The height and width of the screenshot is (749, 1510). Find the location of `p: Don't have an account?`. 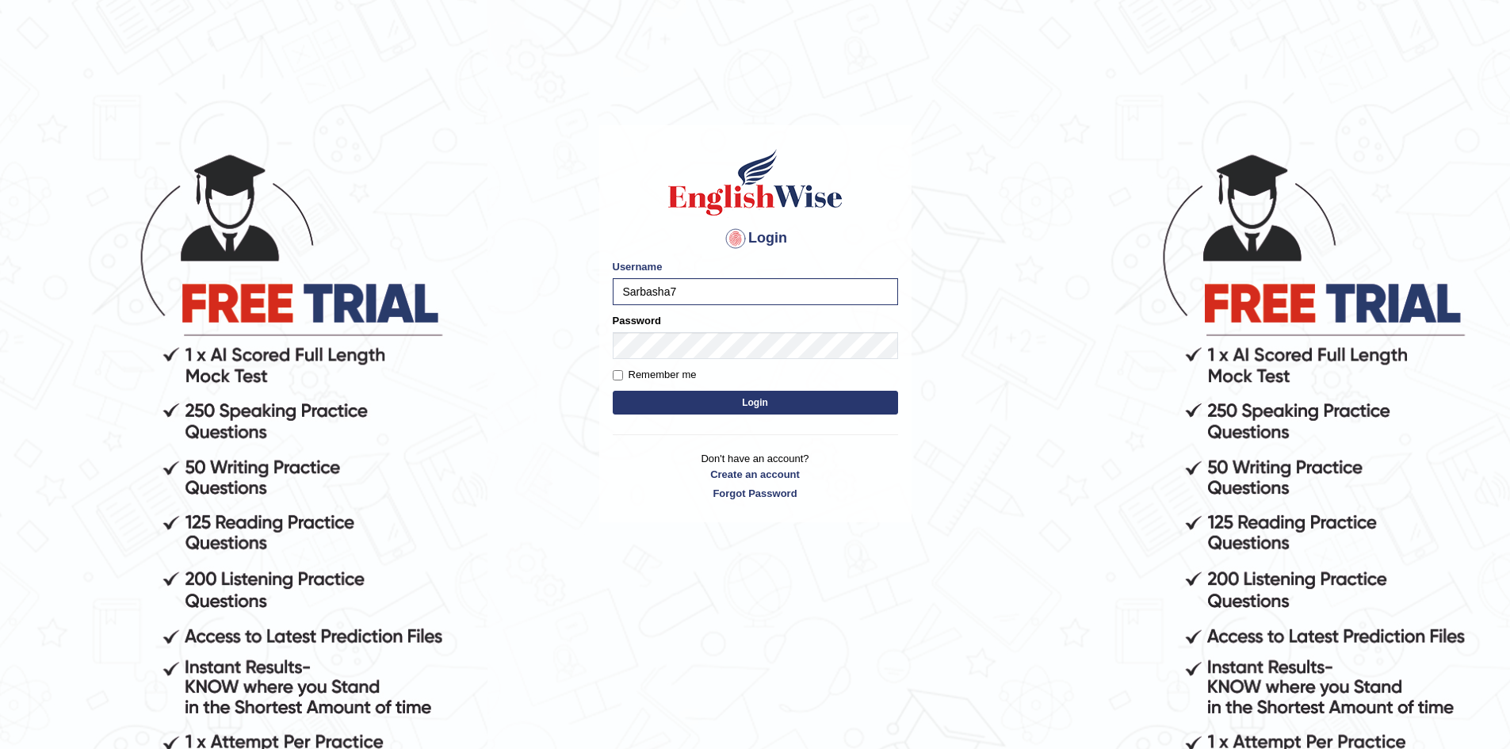

p: Don't have an account? is located at coordinates (755, 475).